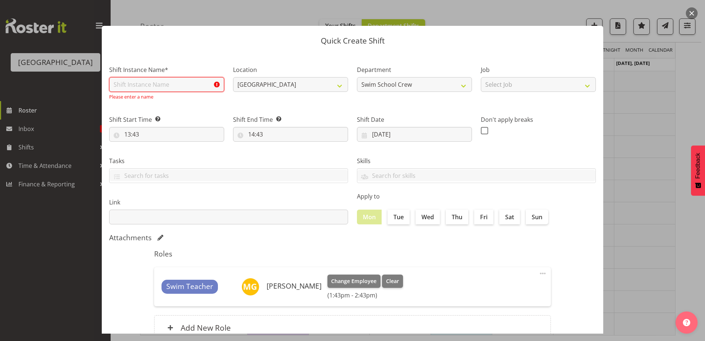 The image size is (705, 341). What do you see at coordinates (353, 281) in the screenshot?
I see `span: Change Employee` at bounding box center [353, 281].